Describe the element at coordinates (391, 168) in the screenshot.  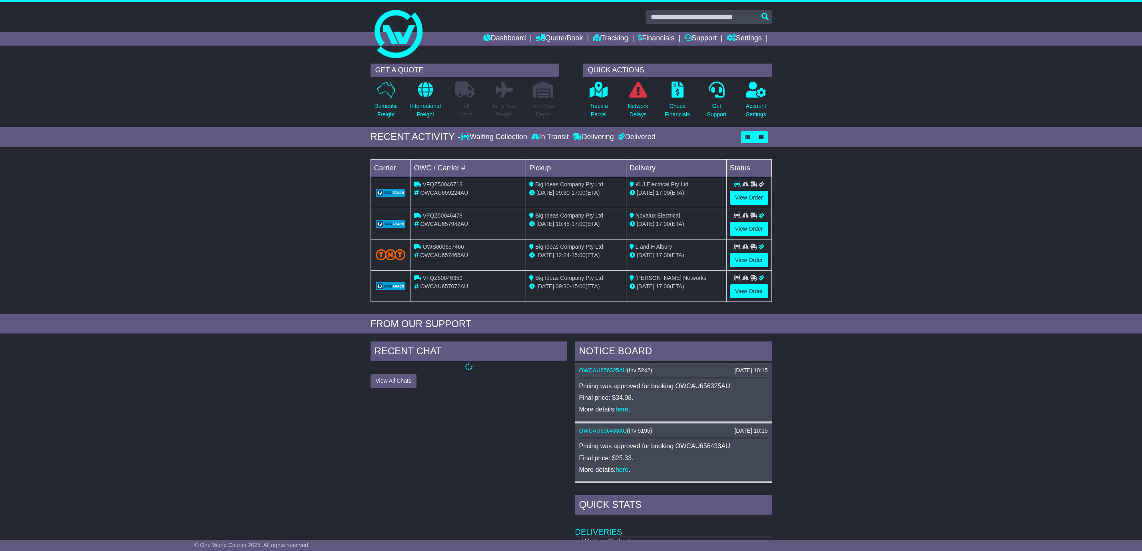
I see `td: Carrier` at that location.